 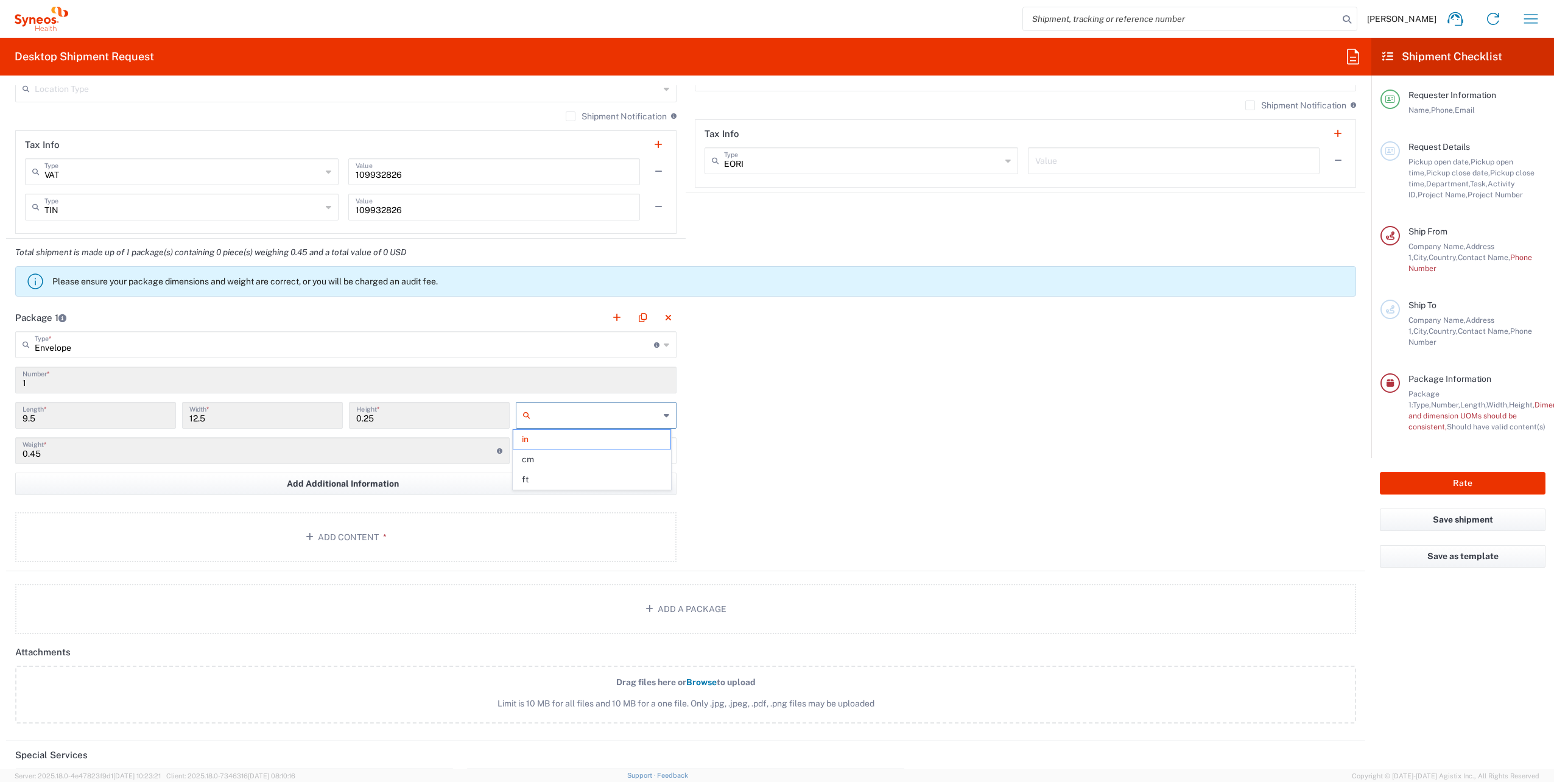 I want to click on span: Project Name,, so click(x=1443, y=194).